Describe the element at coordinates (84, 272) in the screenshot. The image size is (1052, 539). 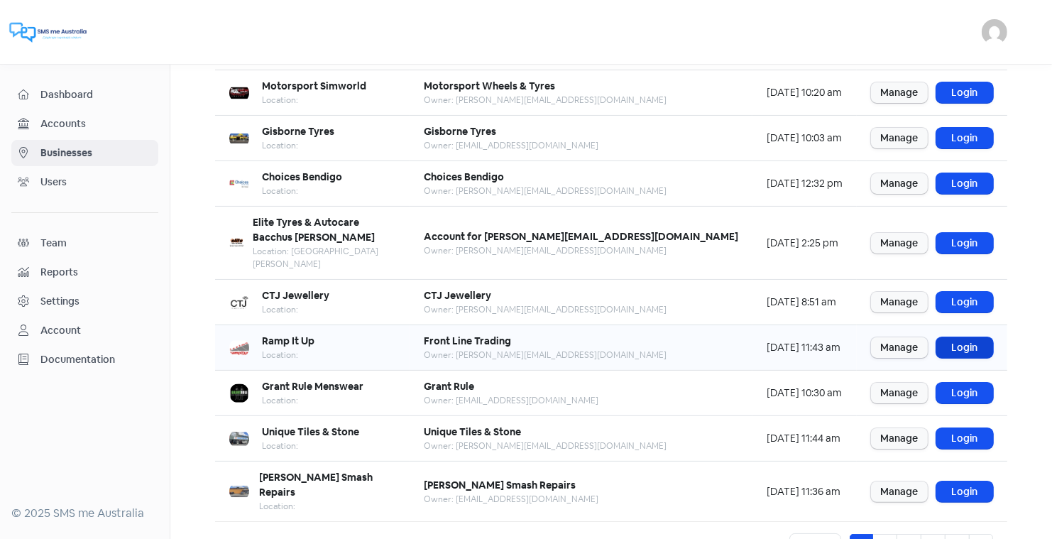
I see `a: Reports` at that location.